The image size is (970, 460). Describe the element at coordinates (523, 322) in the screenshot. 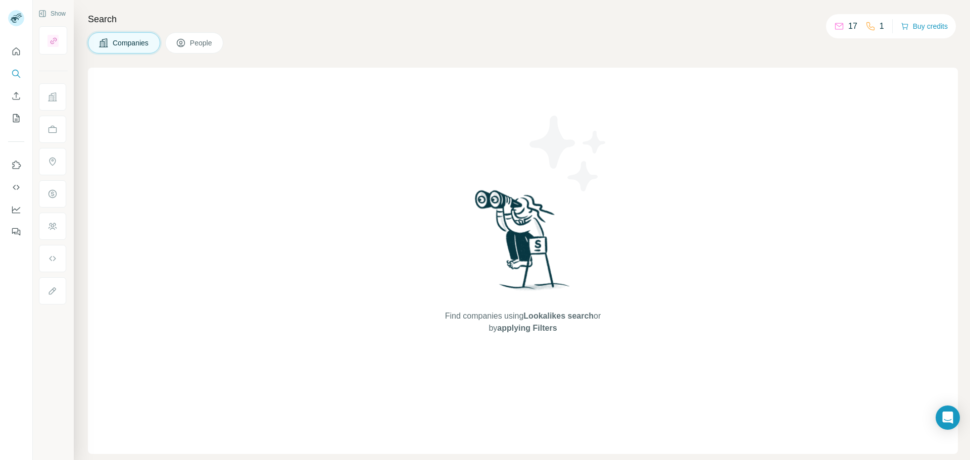

I see `span: Find companies using or by` at that location.